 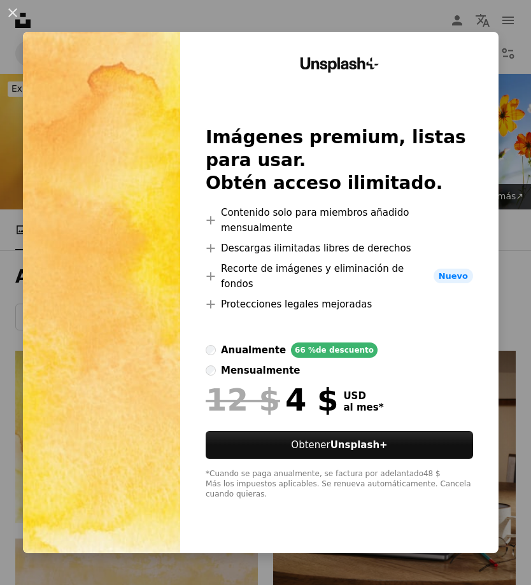 What do you see at coordinates (453, 276) in the screenshot?
I see `span: Nuevo` at bounding box center [453, 276].